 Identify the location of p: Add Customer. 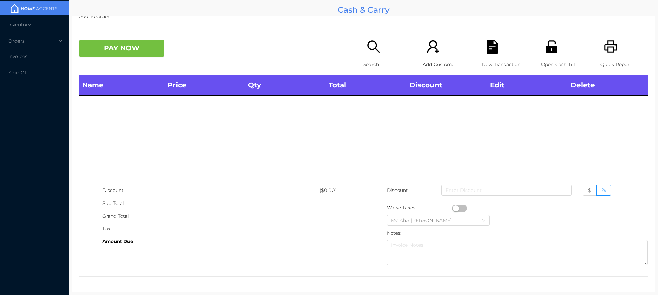
(446, 64).